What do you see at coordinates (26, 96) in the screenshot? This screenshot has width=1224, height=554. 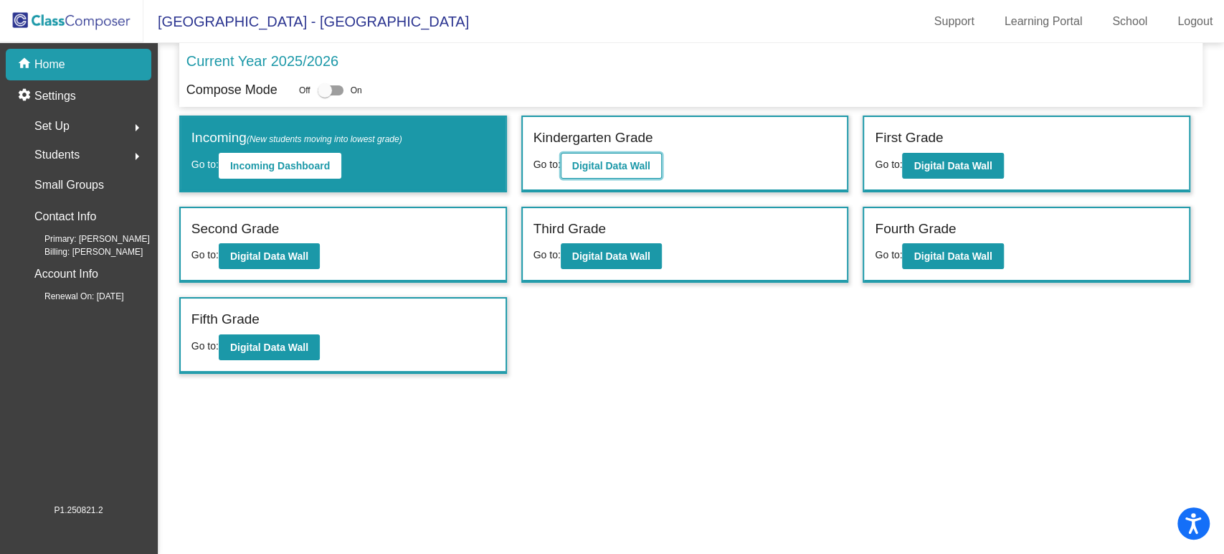 I see `mat-icon: settings` at bounding box center [26, 96].